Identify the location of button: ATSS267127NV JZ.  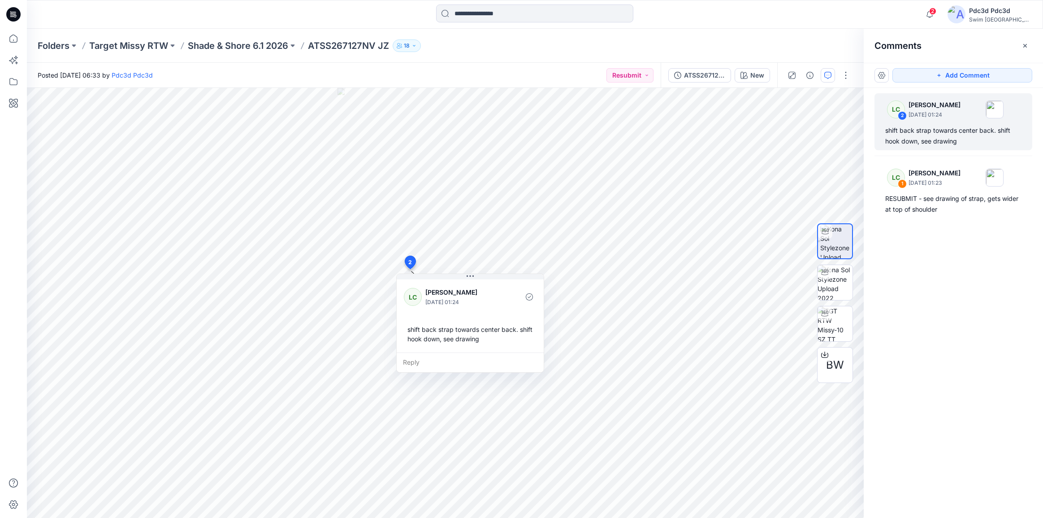
(699, 75).